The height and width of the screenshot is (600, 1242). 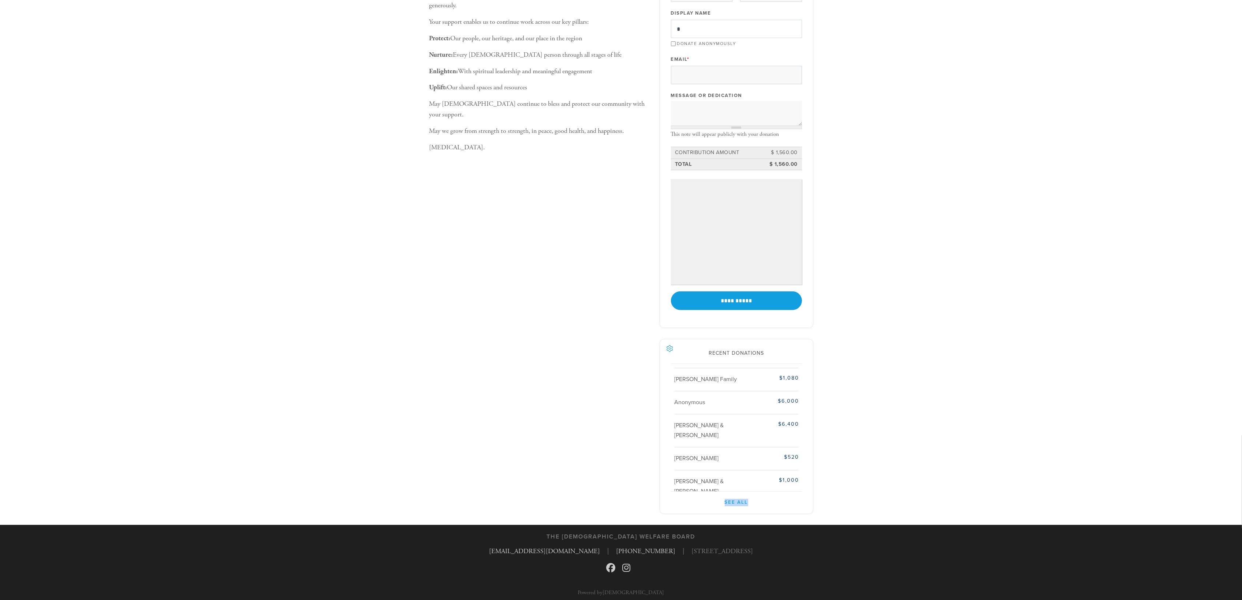 What do you see at coordinates (691, 13) in the screenshot?
I see `label: Display Name` at bounding box center [691, 13].